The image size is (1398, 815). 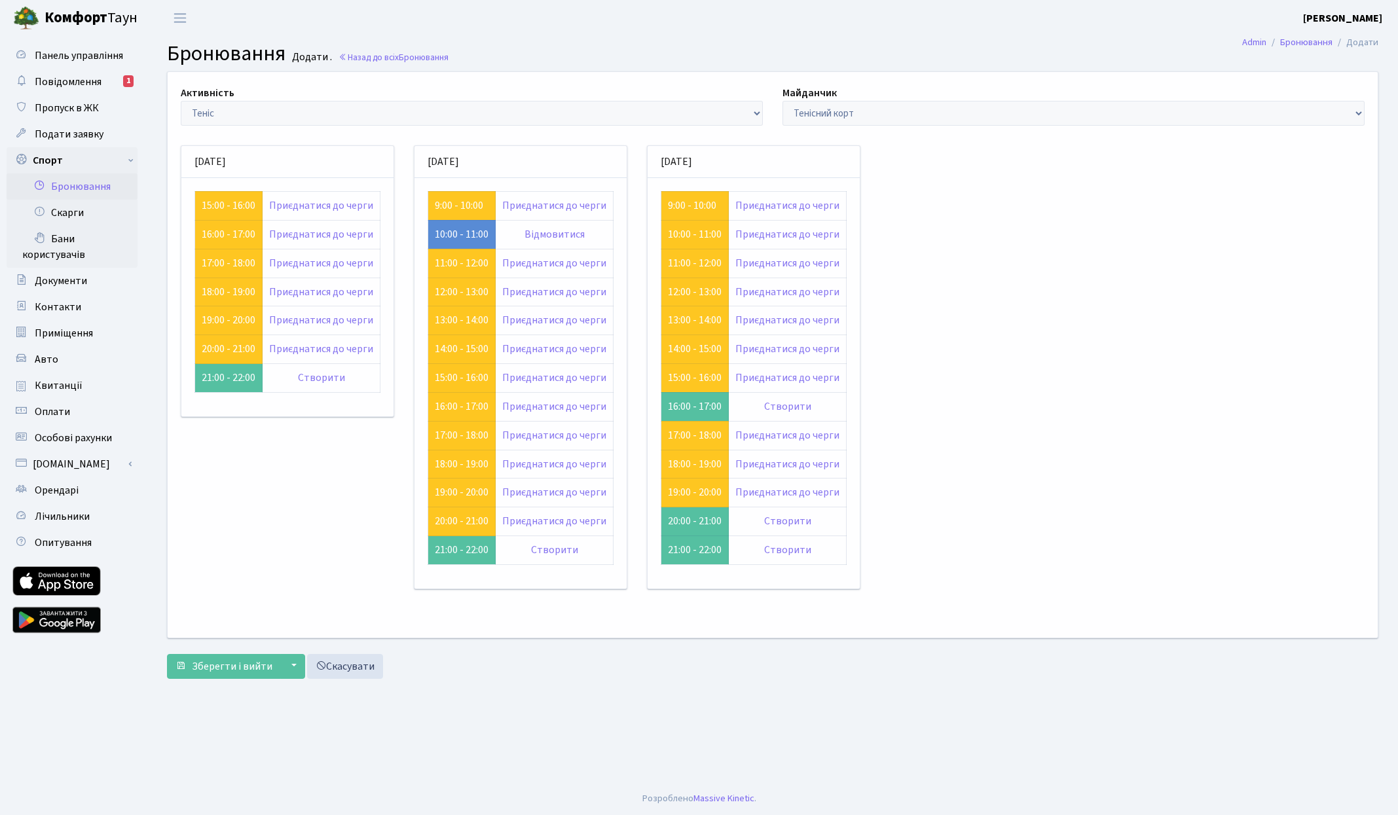 I want to click on span: Опитування, so click(x=63, y=543).